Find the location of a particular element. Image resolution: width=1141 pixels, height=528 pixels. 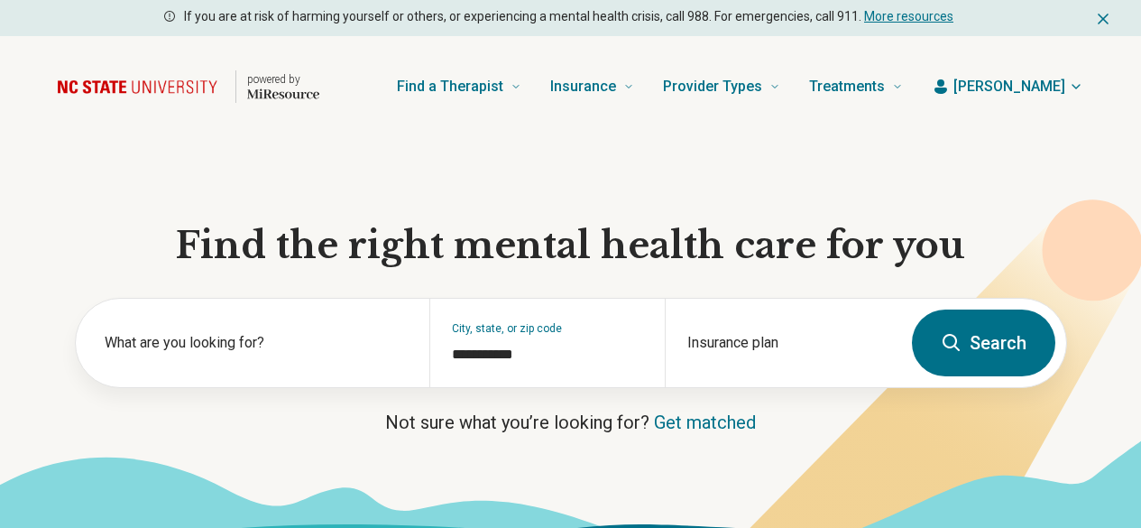

a: Treatments is located at coordinates (856, 87).